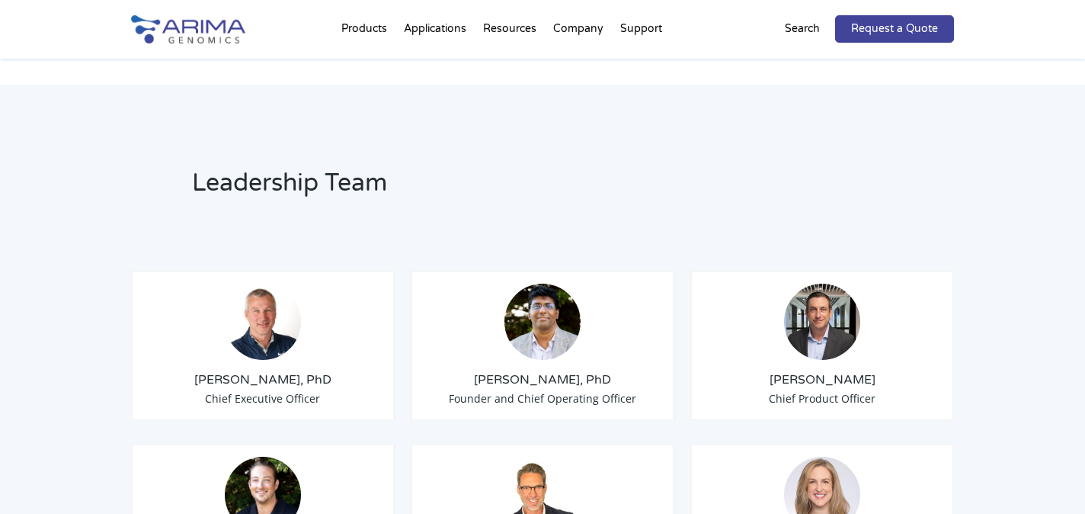 Image resolution: width=1085 pixels, height=514 pixels. Describe the element at coordinates (543, 322) in the screenshot. I see `img: Sid-Selvaraj_Arima-Genomics.png` at that location.